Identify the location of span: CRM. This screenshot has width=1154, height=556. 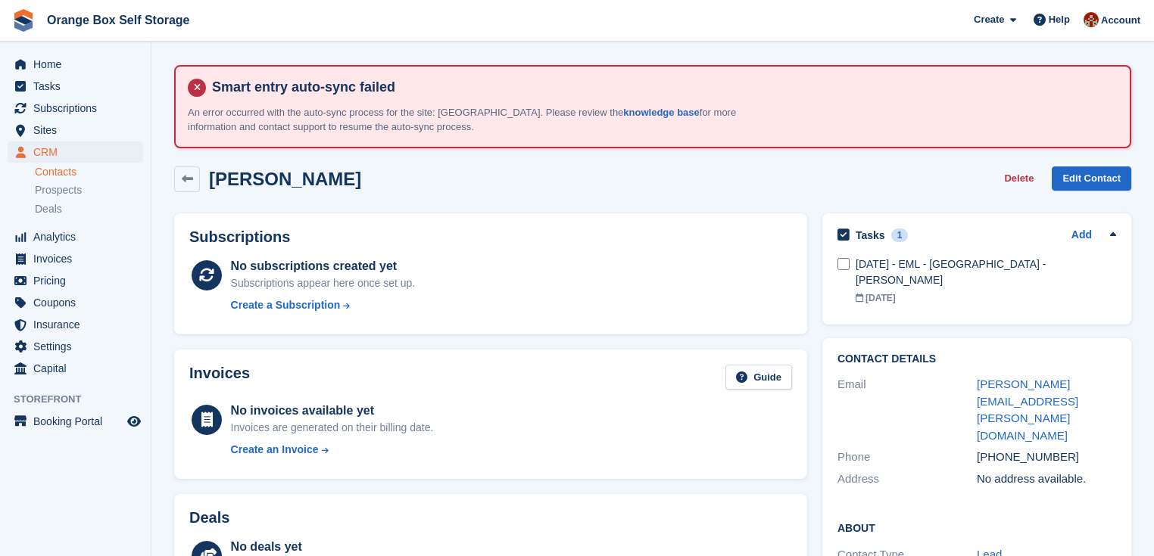
(79, 152).